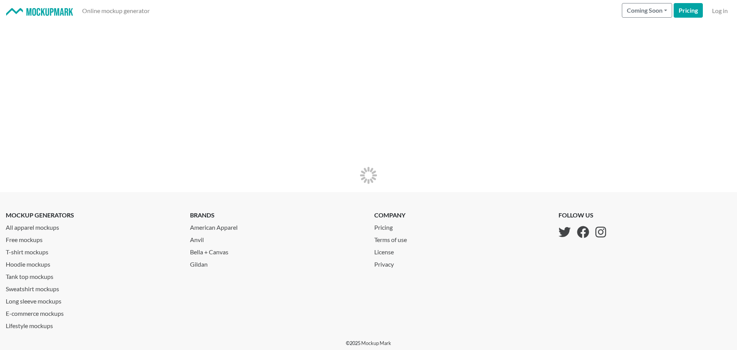 This screenshot has height=350, width=737. Describe the element at coordinates (276, 238) in the screenshot. I see `a: Anvil` at that location.